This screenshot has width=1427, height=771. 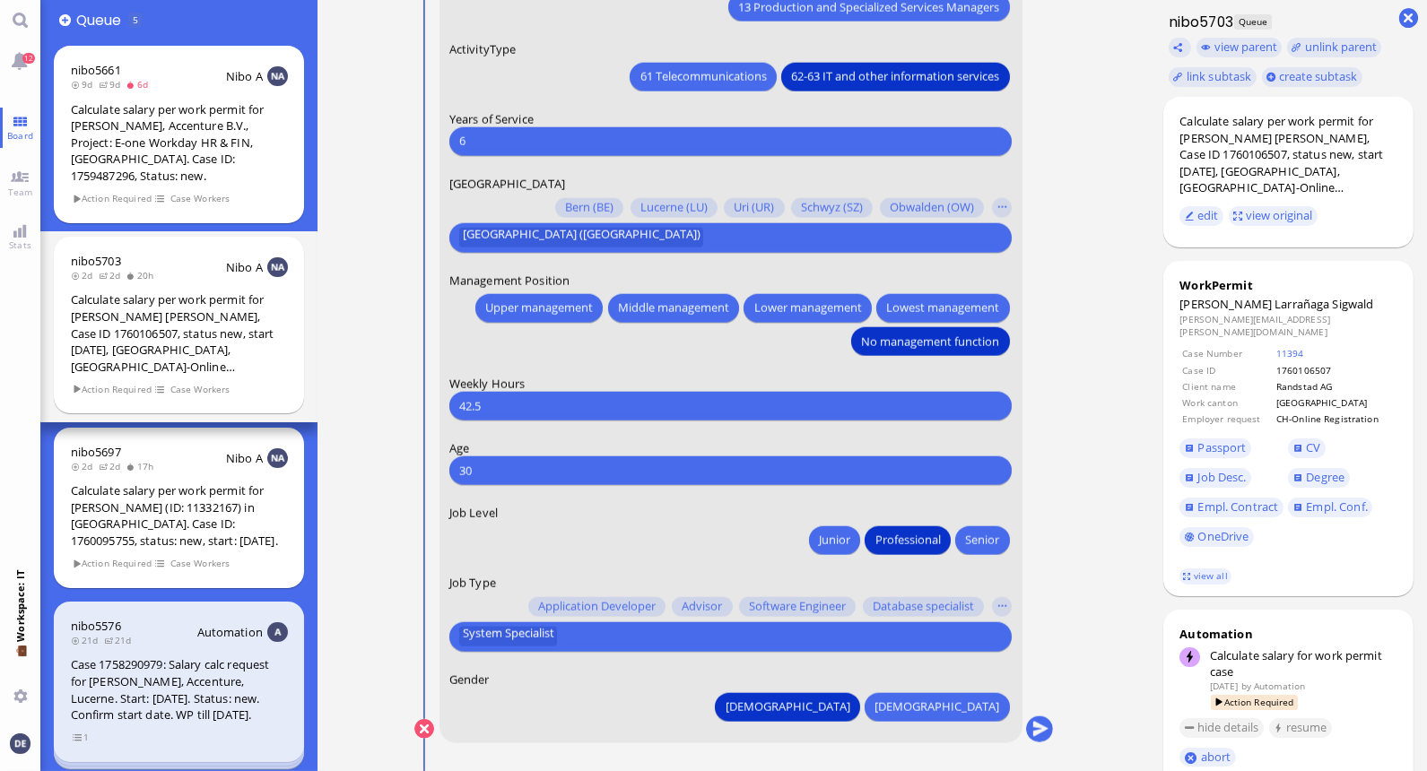 What do you see at coordinates (672, 209) in the screenshot?
I see `span: Lucerne (LU)` at bounding box center [672, 209].